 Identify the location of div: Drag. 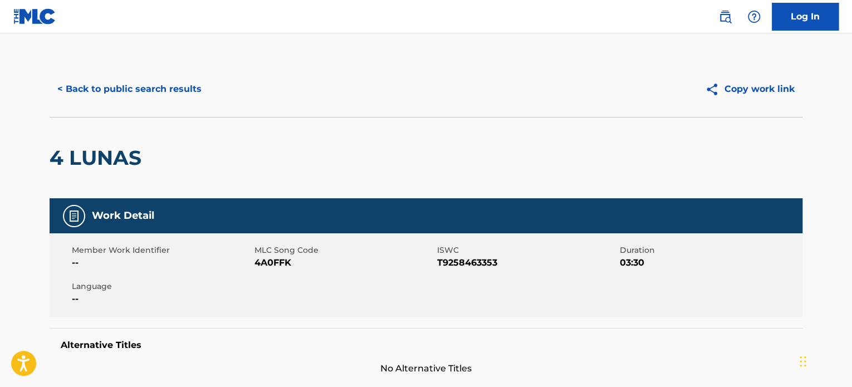
(803, 362).